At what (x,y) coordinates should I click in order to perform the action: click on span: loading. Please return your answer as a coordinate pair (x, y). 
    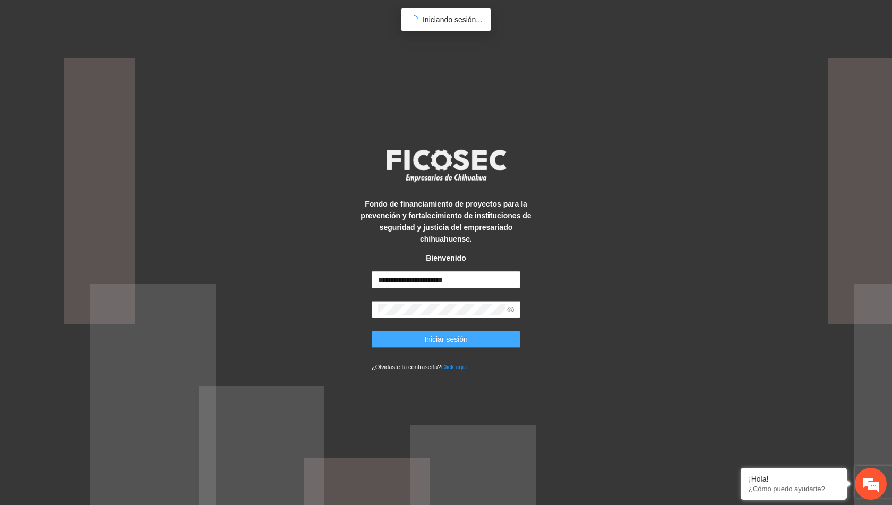
    Looking at the image, I should click on (414, 20).